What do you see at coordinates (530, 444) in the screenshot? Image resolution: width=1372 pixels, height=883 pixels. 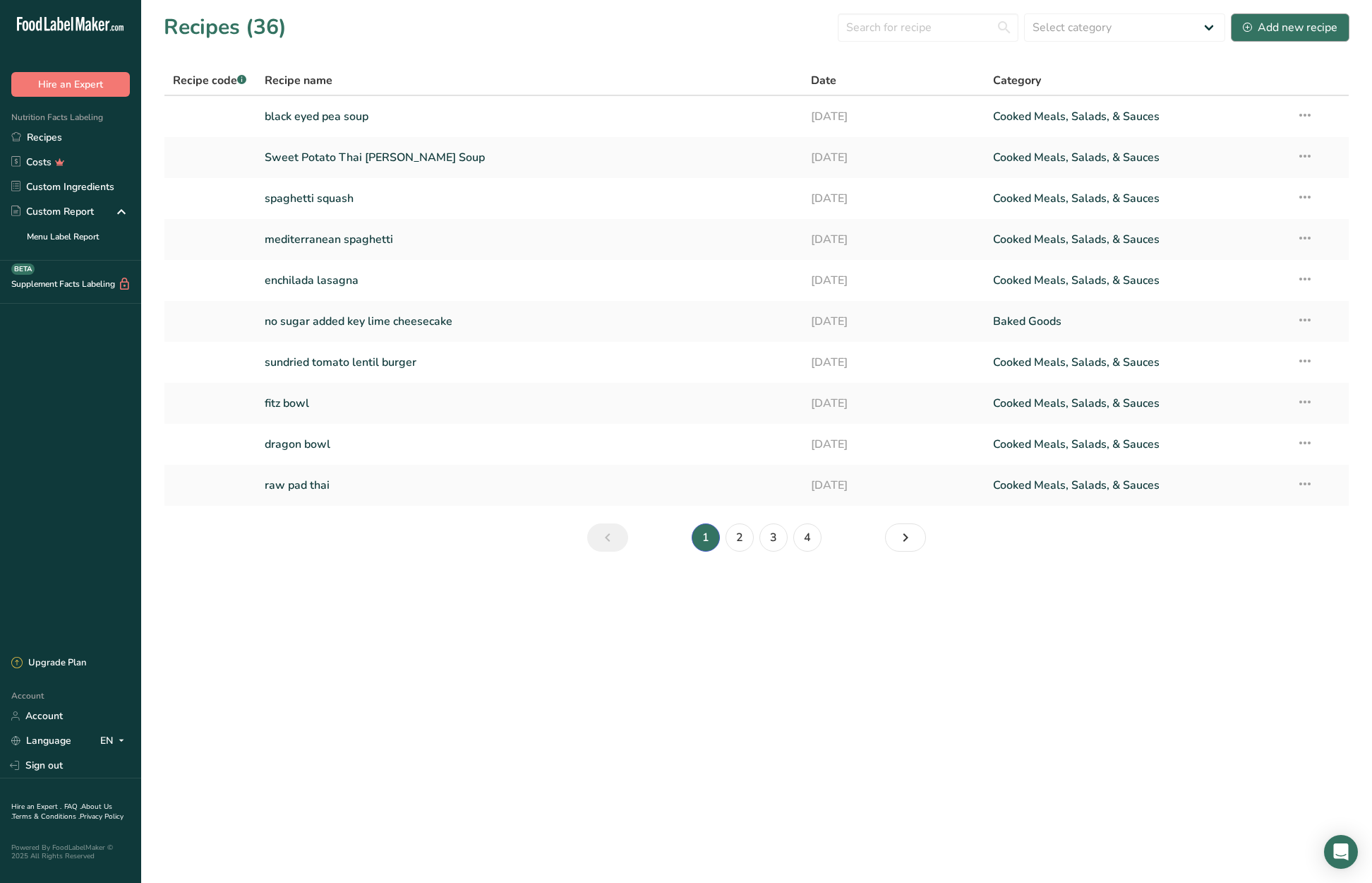 I see `a: dragon bowl` at bounding box center [530, 444].